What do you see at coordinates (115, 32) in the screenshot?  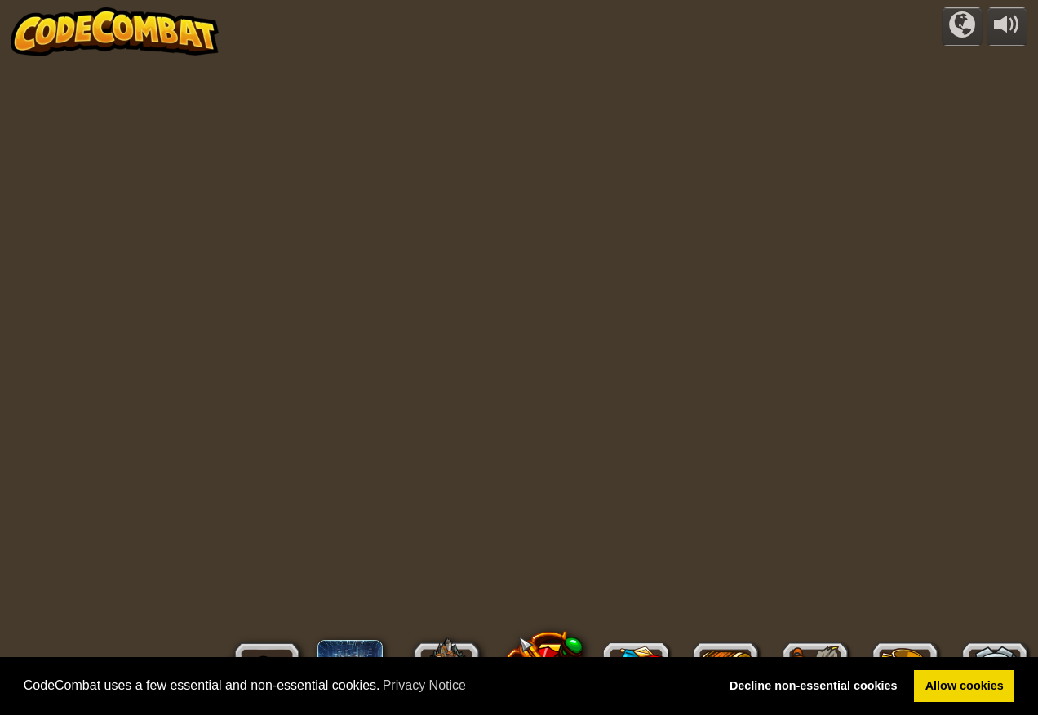 I see `img: CodeCombat - Learn how to code by playing a game` at bounding box center [115, 32].